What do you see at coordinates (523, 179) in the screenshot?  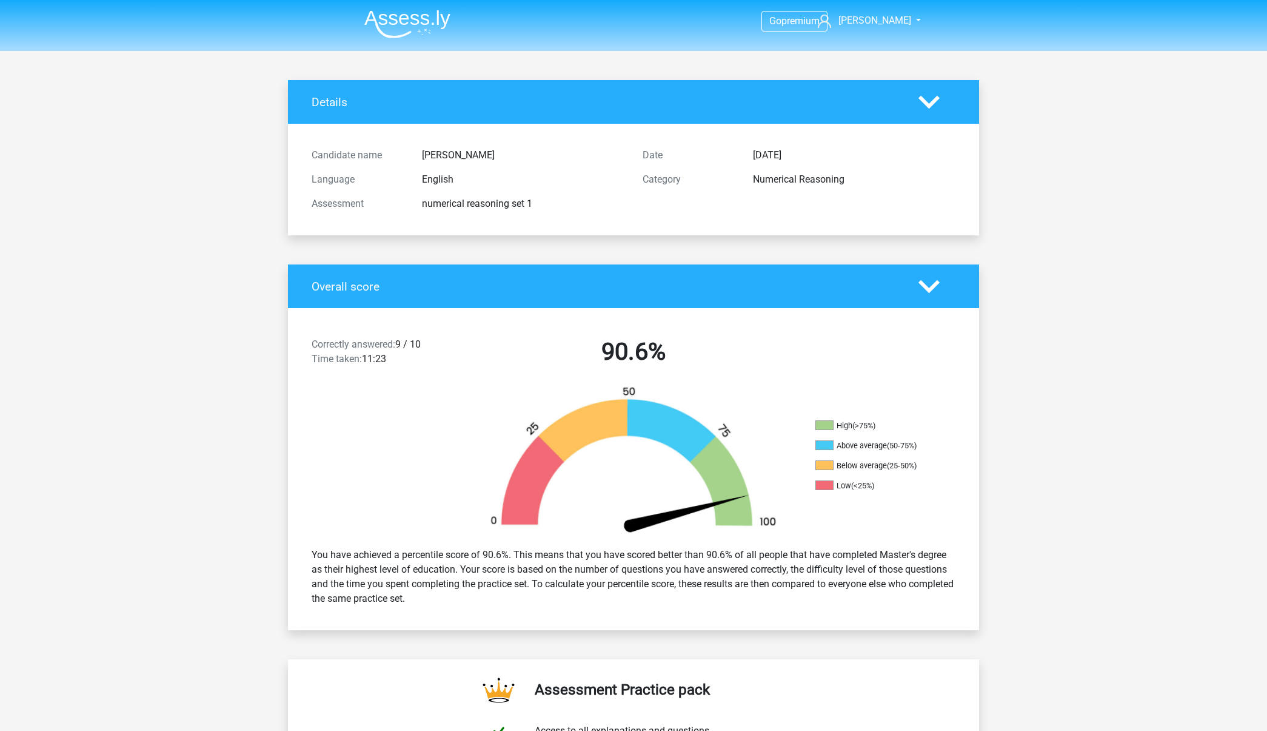 I see `div: English` at bounding box center [523, 179].